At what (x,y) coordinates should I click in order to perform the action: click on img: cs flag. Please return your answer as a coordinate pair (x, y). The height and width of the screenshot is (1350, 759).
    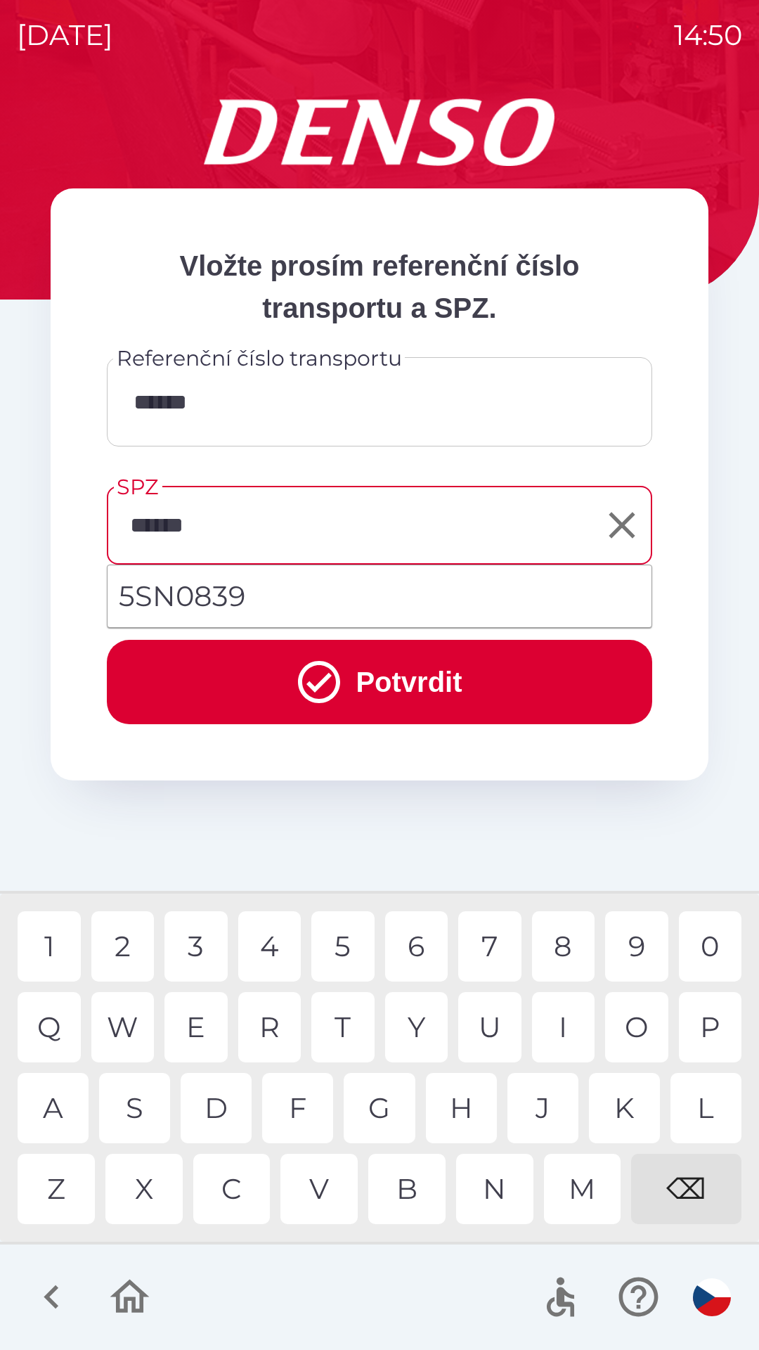
    Looking at the image, I should click on (712, 1297).